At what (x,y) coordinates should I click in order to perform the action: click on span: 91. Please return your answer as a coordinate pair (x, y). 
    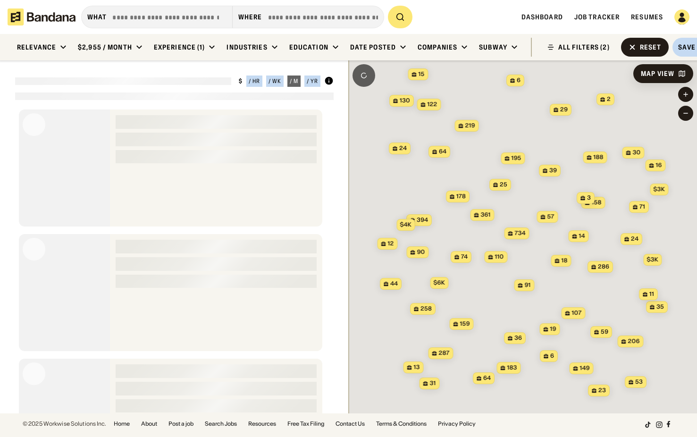
    Looking at the image, I should click on (527, 285).